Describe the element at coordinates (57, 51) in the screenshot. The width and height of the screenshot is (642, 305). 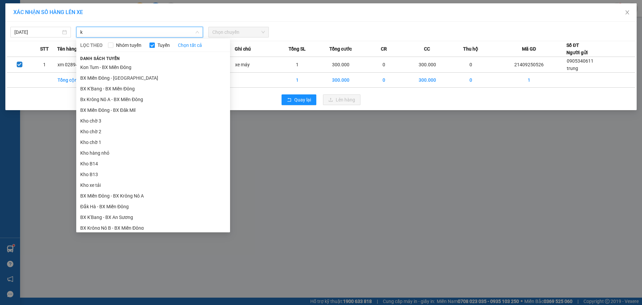
I see `span: Nơi nhận:` at that location.